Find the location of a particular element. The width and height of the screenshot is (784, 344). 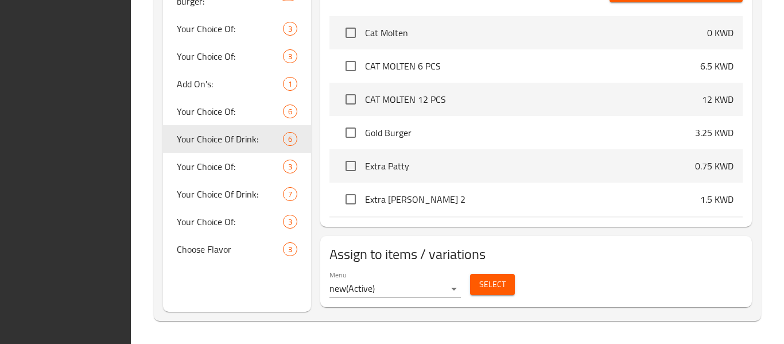

span: CAT MOLTEN 6 PCS is located at coordinates (533, 66).